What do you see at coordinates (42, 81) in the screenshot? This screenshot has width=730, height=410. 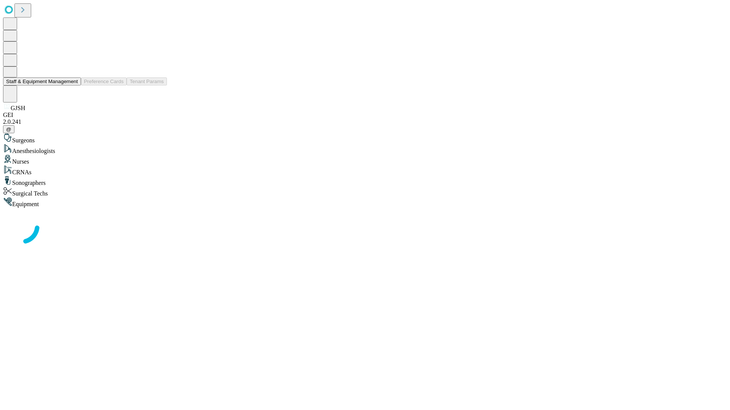 I see `button: Staff & Equipment Management` at bounding box center [42, 81].